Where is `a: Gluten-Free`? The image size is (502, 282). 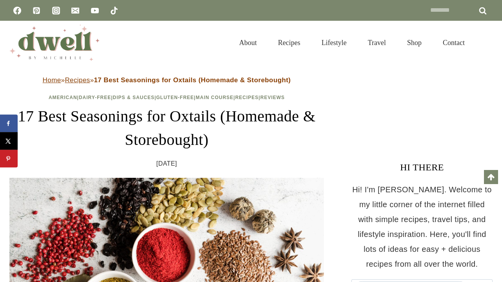 a: Gluten-Free is located at coordinates (175, 98).